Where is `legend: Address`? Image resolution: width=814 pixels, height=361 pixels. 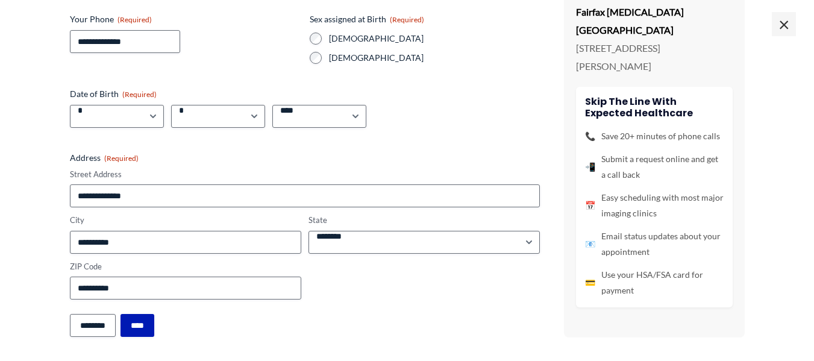 legend: Address is located at coordinates (104, 158).